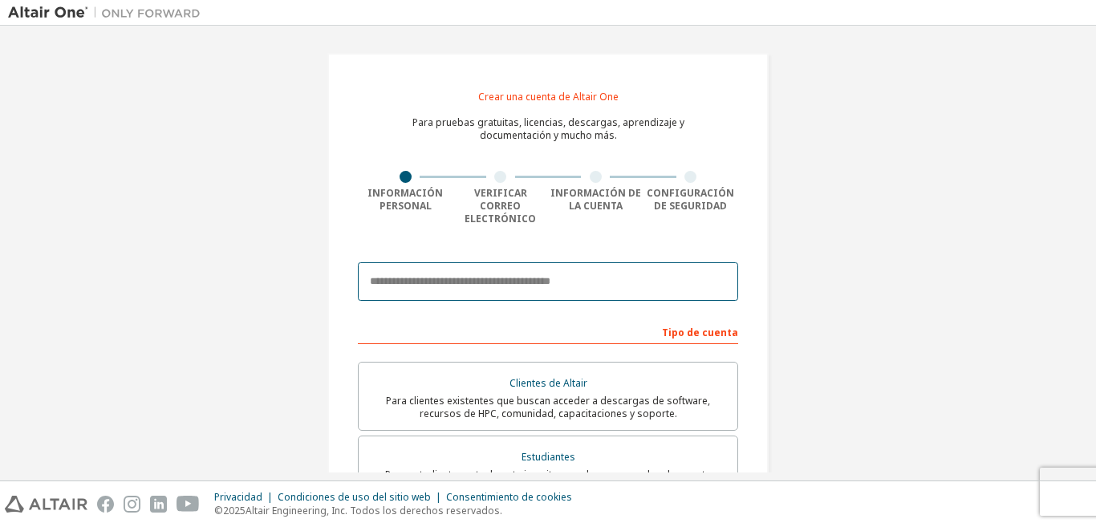  Describe the element at coordinates (405, 199) in the screenshot. I see `font: Información personal` at that location.